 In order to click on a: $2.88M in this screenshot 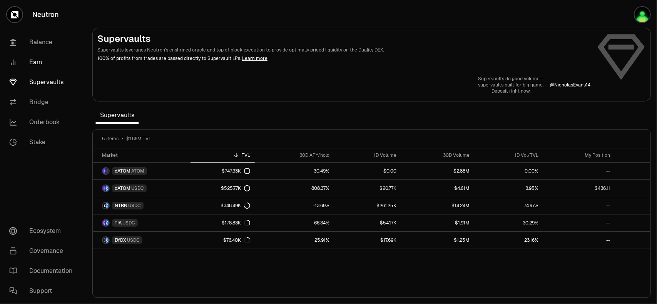, I will do `click(438, 171)`.